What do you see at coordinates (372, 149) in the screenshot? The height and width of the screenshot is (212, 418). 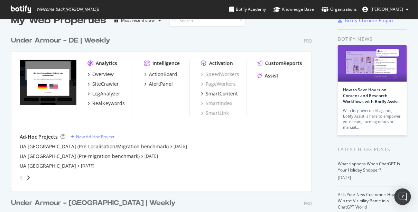 I see `div: Latest Blog Posts` at bounding box center [372, 149].